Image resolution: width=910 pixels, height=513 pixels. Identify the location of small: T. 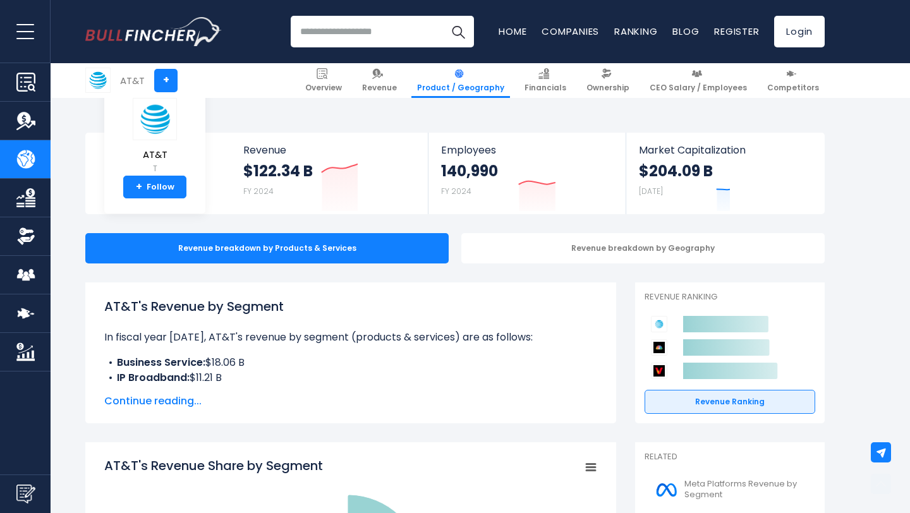
(155, 169).